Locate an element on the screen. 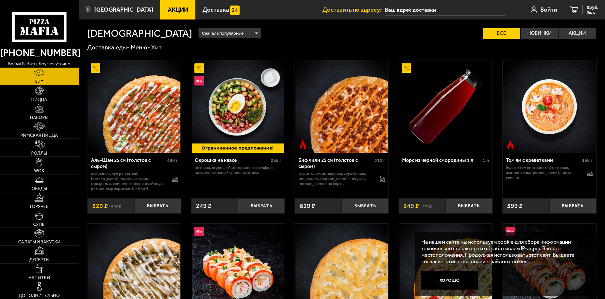  div: Окрошка на квасе is located at coordinates (232, 160).